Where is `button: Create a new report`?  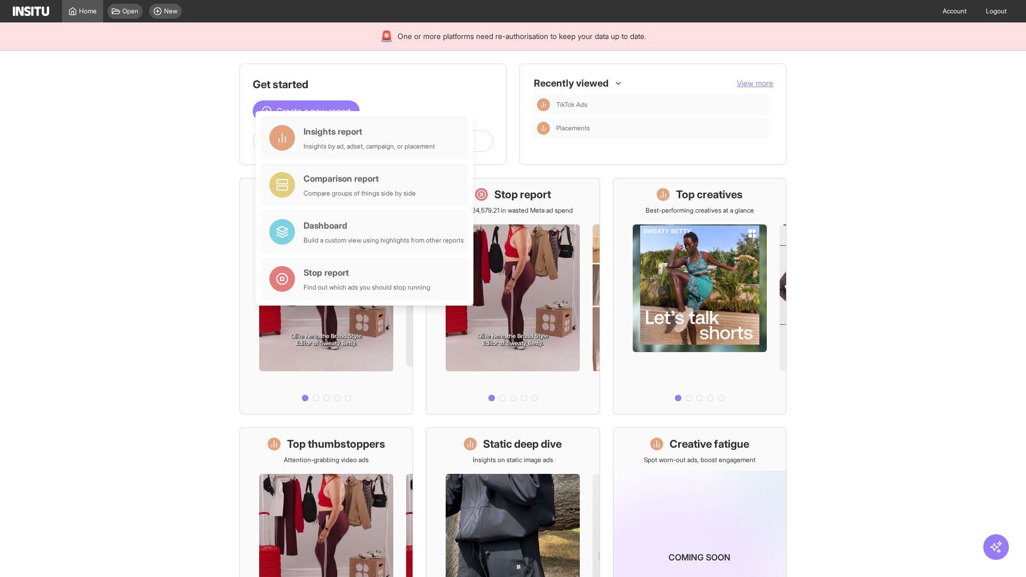
button: Create a new report is located at coordinates (306, 111).